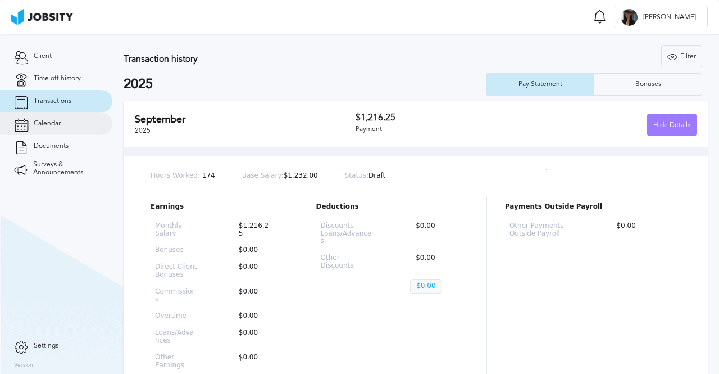 The image size is (719, 374). I want to click on button: Pay Statement, so click(540, 84).